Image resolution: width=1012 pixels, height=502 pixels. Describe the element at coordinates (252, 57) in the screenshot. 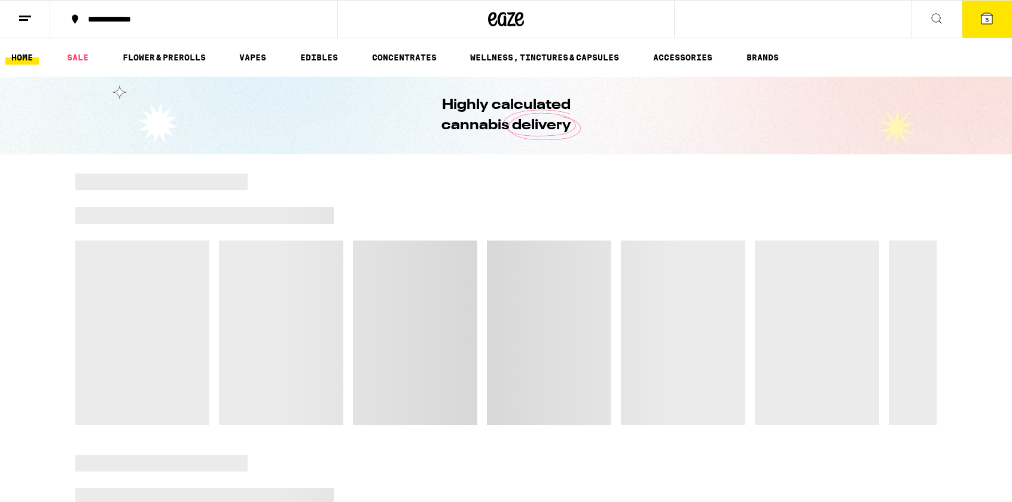

I see `a: VAPES` at that location.